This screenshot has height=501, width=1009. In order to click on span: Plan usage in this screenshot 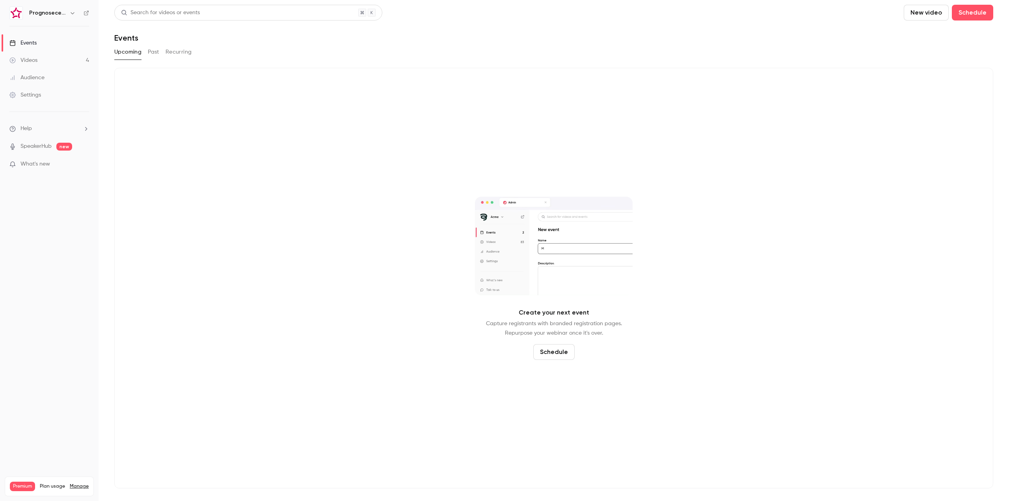, I will do `click(52, 486)`.